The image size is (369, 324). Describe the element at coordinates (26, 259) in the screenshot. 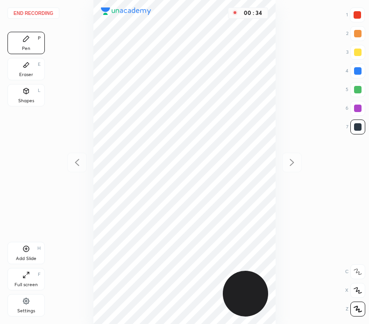

I see `div: Add Slide` at that location.